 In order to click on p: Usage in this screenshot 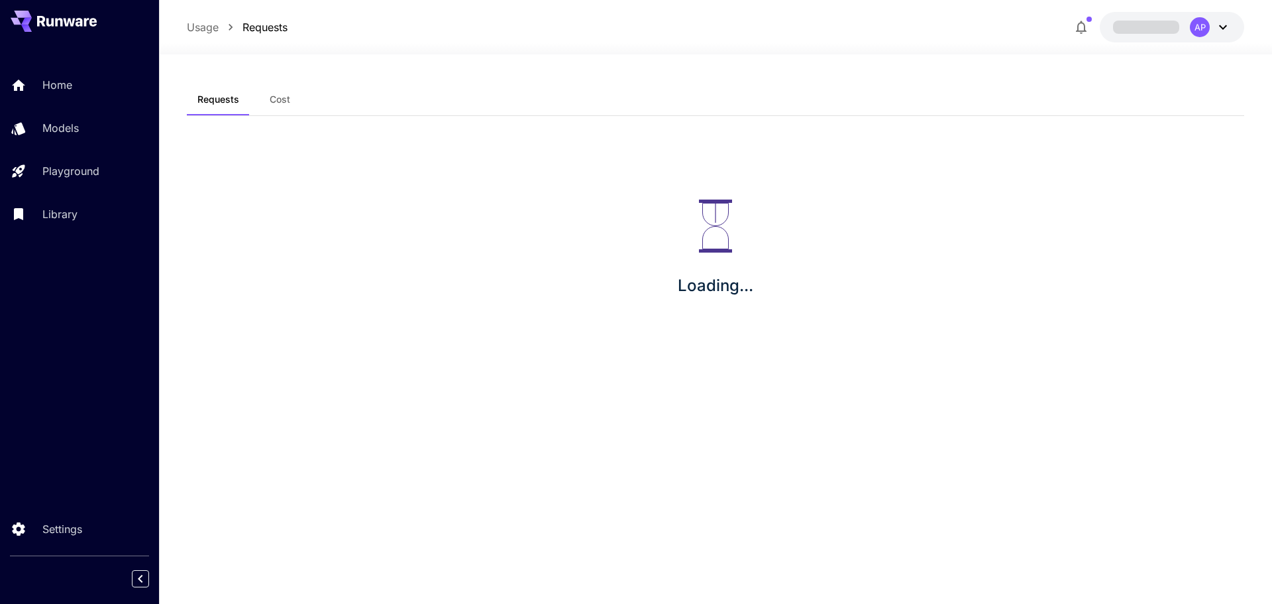, I will do `click(203, 27)`.